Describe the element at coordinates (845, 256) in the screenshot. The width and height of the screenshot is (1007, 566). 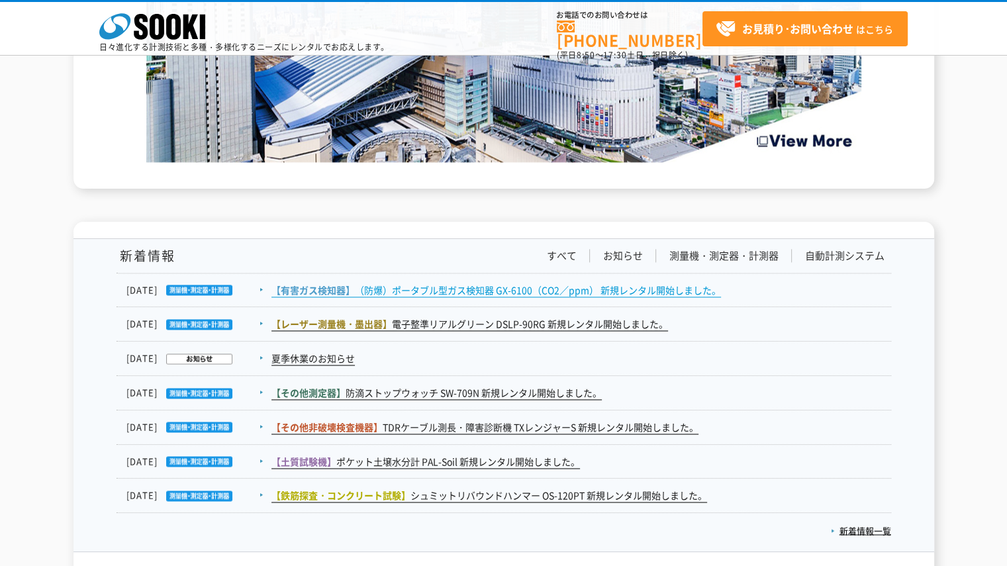
I see `a: 自動計測システム` at that location.